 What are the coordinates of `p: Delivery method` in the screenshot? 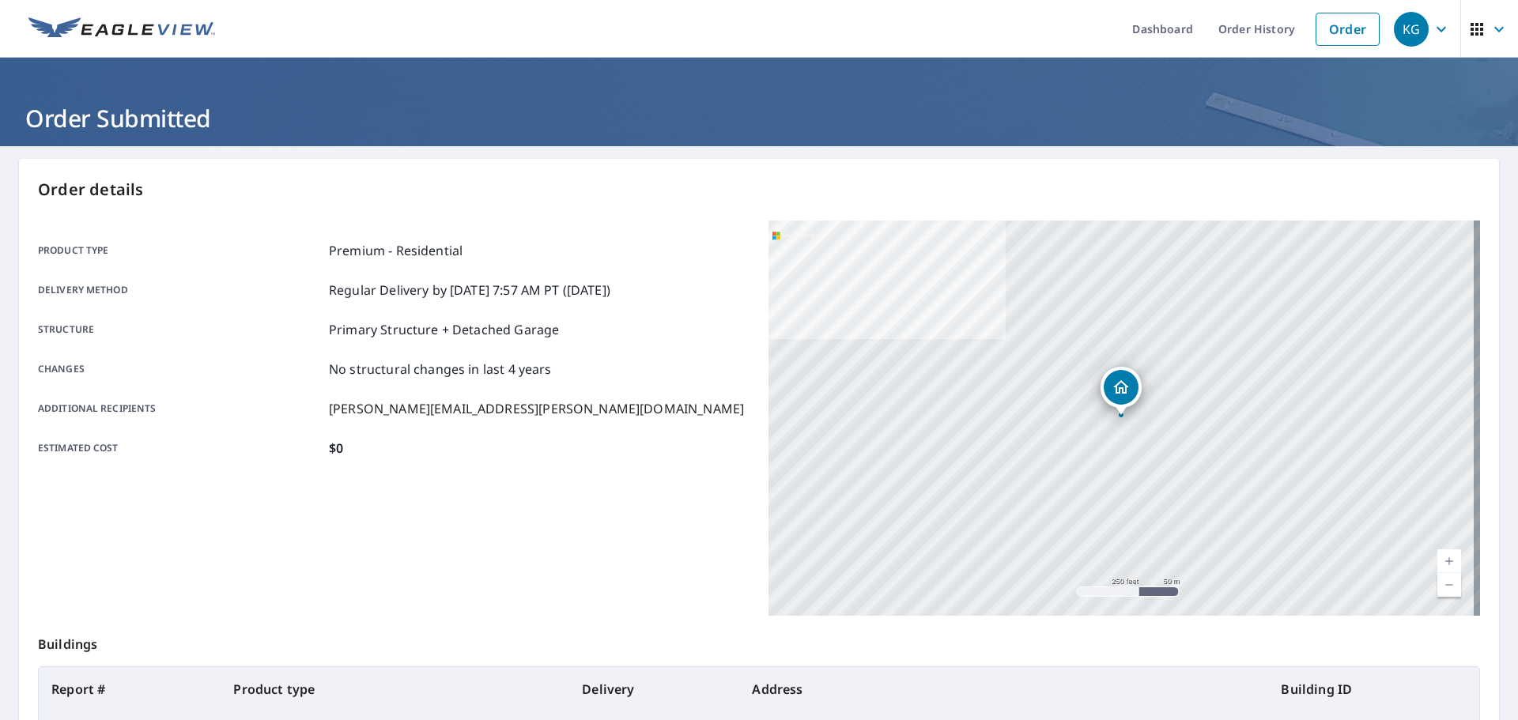 It's located at (180, 290).